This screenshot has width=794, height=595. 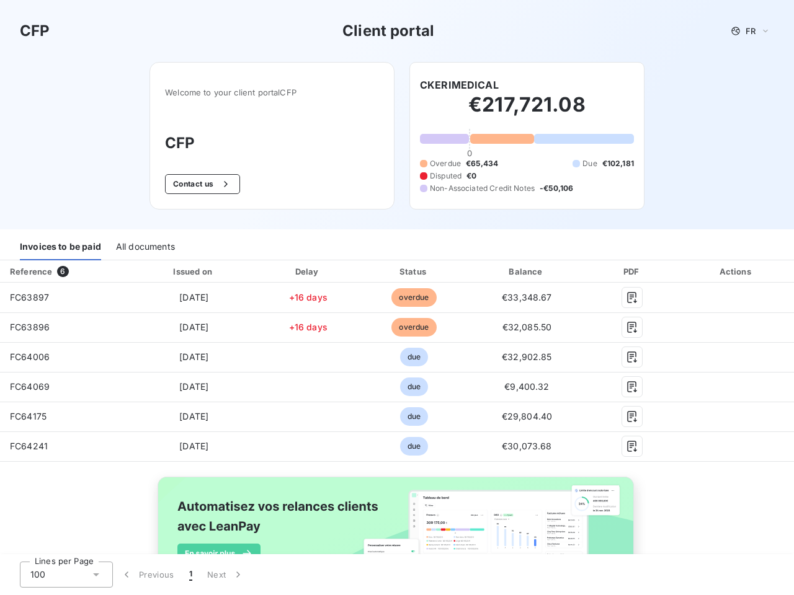 I want to click on h2: €217,721.08, so click(x=526, y=111).